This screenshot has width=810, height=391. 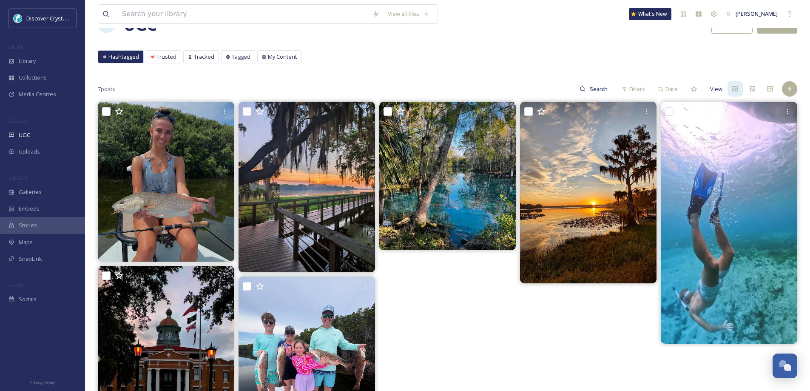 What do you see at coordinates (166, 182) in the screenshot?
I see `img: 503173937_18094954402577906_5575518413038324100_n.jpg` at bounding box center [166, 182].